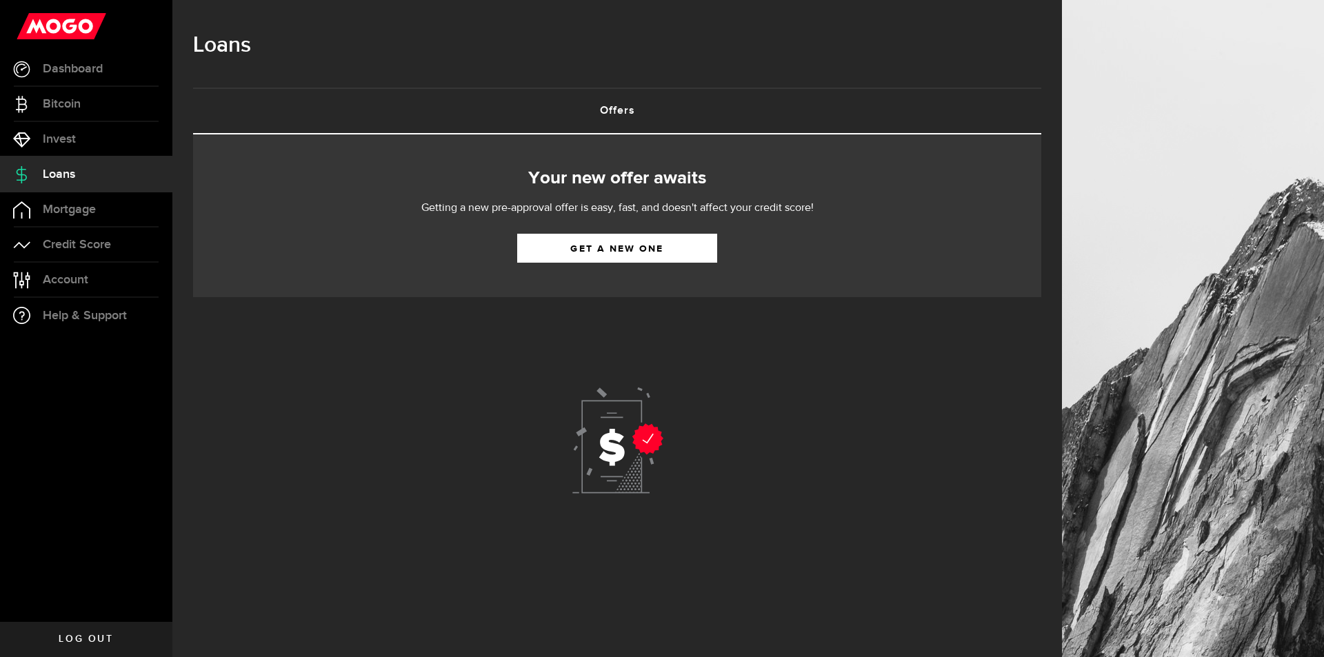  I want to click on span: Mortgage, so click(69, 210).